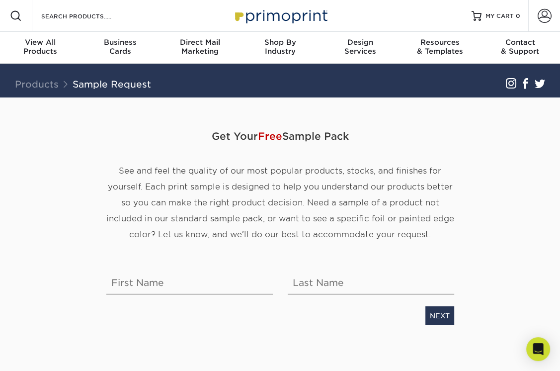  Describe the element at coordinates (360, 42) in the screenshot. I see `span: Design` at that location.